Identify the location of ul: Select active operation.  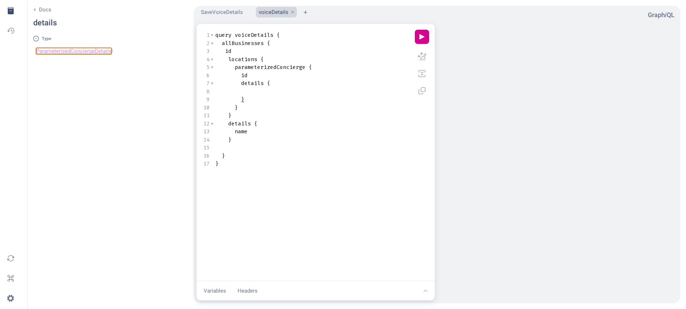
(254, 12).